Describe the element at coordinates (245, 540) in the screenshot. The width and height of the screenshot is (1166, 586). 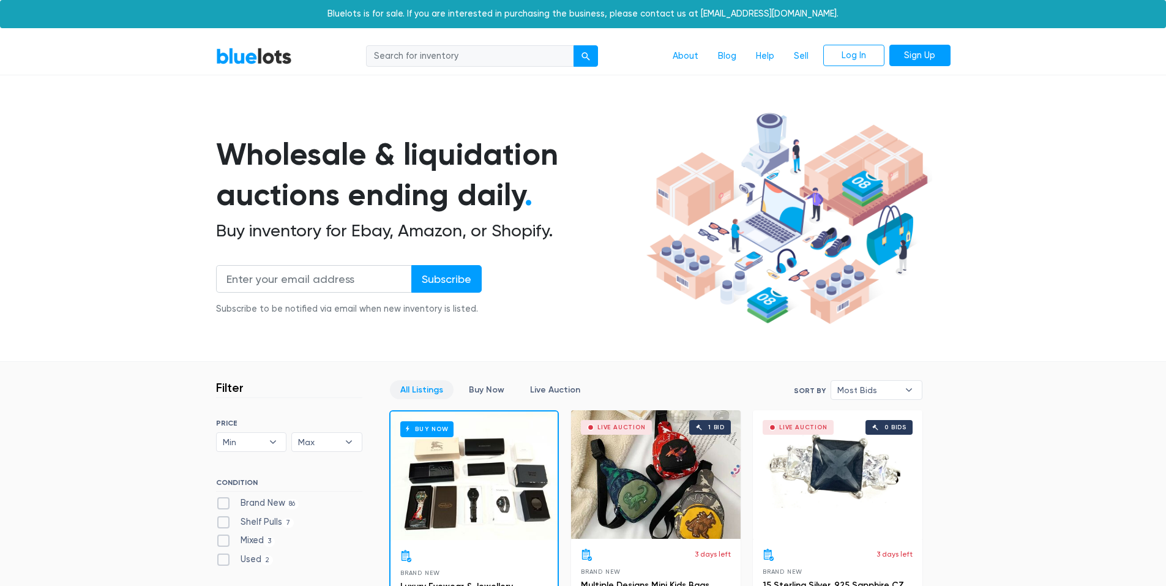
I see `label: Mixed` at that location.